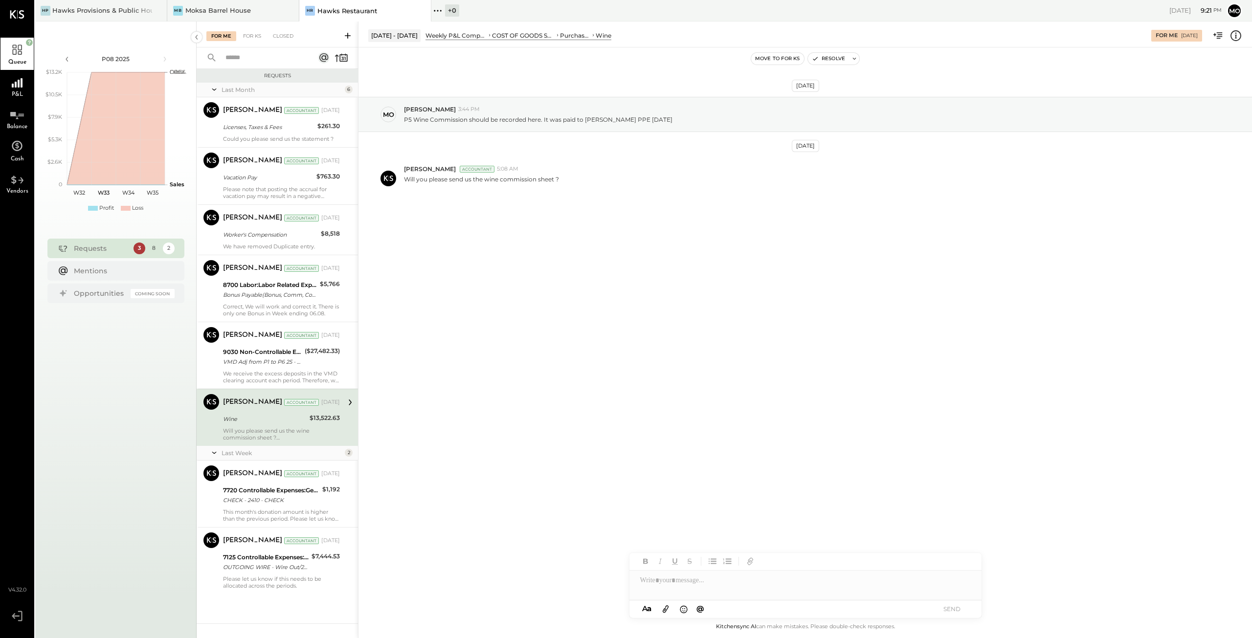  What do you see at coordinates (508, 169) in the screenshot?
I see `span: 5:08 AM` at bounding box center [508, 169].